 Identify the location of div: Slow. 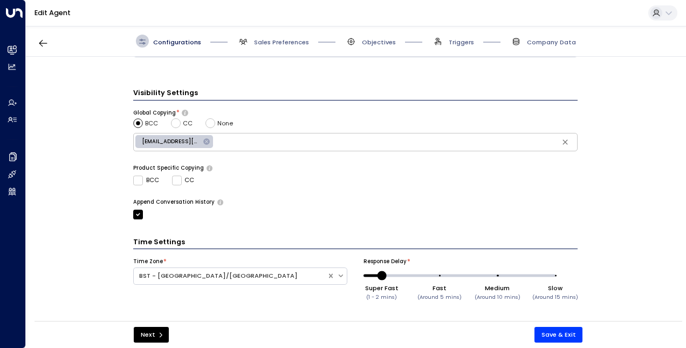
(555, 288).